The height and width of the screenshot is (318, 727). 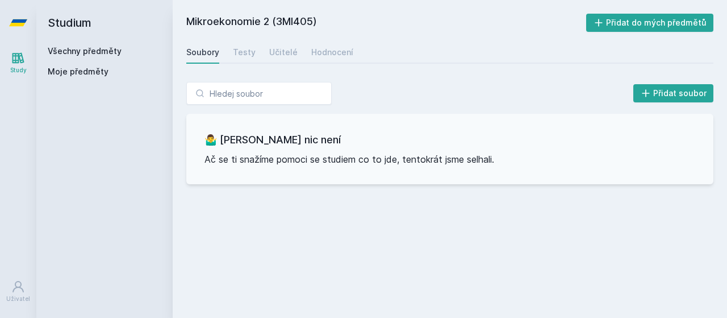 I want to click on a: Učitelé, so click(x=283, y=52).